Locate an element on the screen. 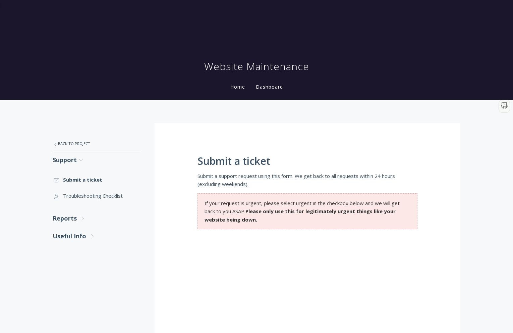 Image resolution: width=513 pixels, height=333 pixels. h1: Submit a ticket is located at coordinates (308, 161).